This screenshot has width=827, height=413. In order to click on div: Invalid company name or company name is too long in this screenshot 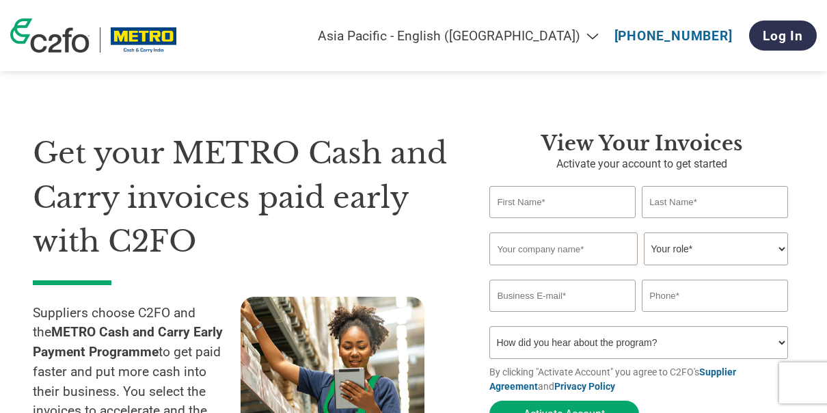, I will do `click(638, 270)`.